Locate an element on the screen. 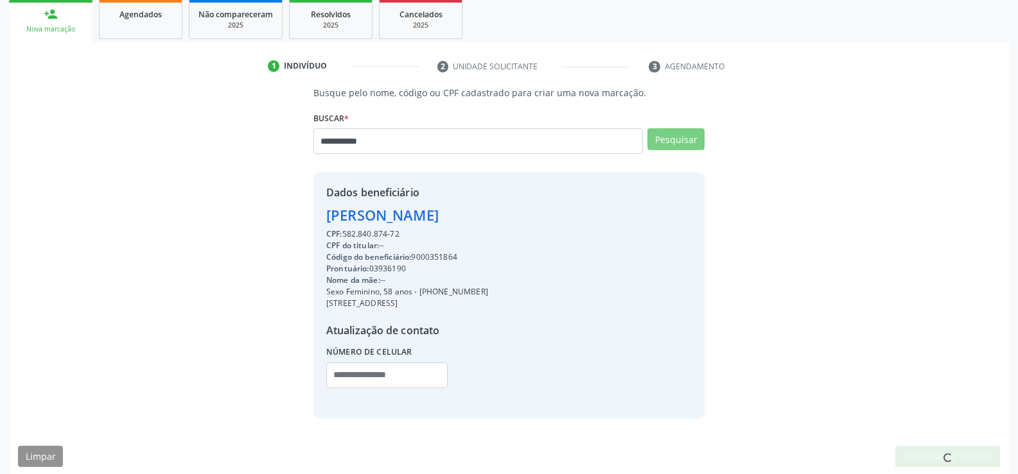  label: Buscar is located at coordinates (331, 118).